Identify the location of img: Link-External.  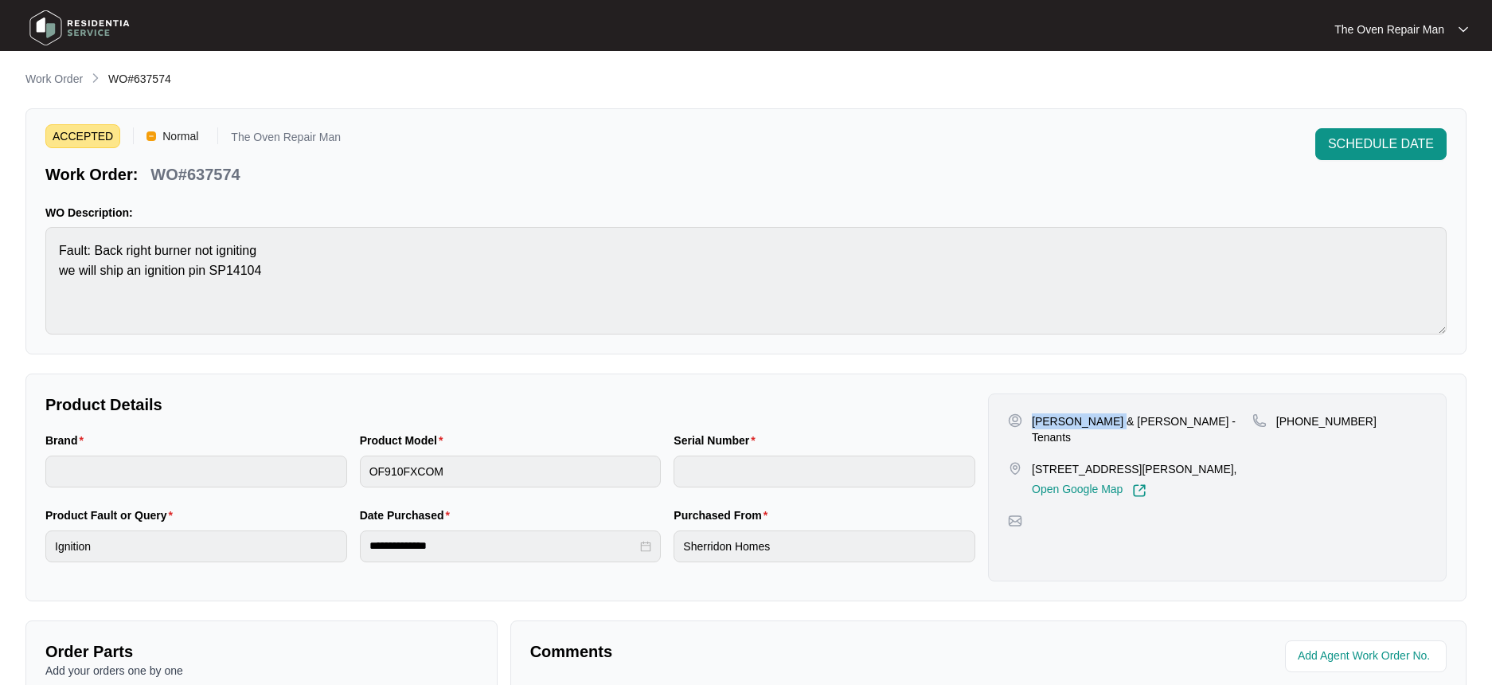
(1139, 490).